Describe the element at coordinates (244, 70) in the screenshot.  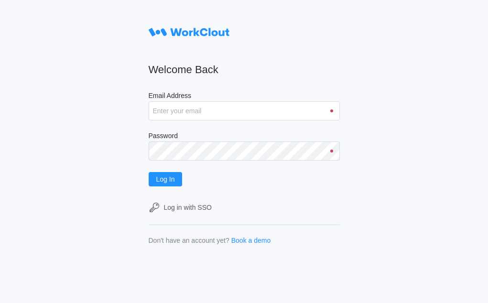
I see `h2: Welcome Back` at that location.